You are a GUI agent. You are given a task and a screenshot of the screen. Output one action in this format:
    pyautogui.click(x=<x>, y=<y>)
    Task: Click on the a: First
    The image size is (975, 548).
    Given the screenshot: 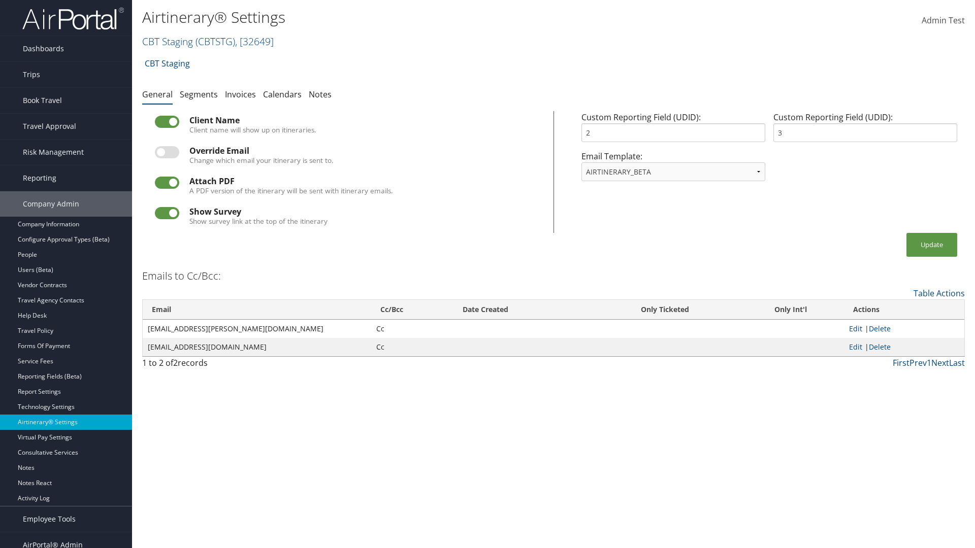 What is the action you would take?
    pyautogui.click(x=901, y=363)
    